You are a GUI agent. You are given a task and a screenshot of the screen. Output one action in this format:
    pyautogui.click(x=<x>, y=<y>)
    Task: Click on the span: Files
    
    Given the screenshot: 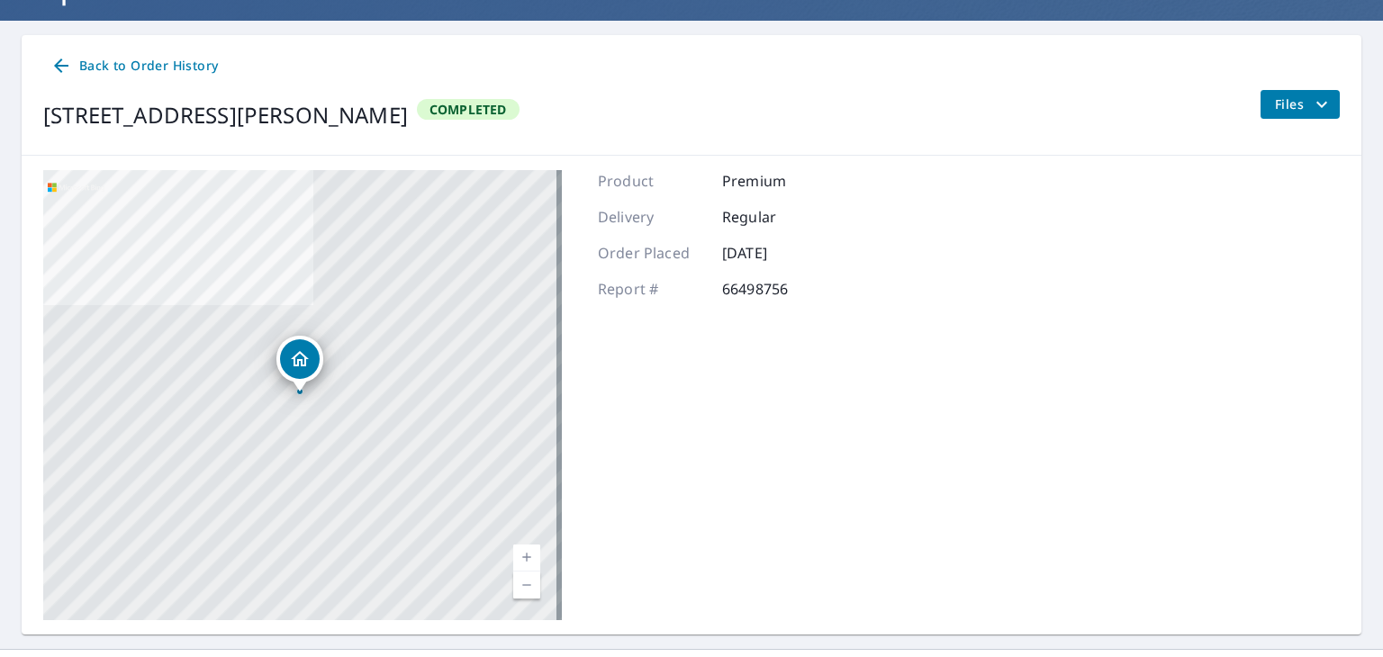 What is the action you would take?
    pyautogui.click(x=1304, y=104)
    